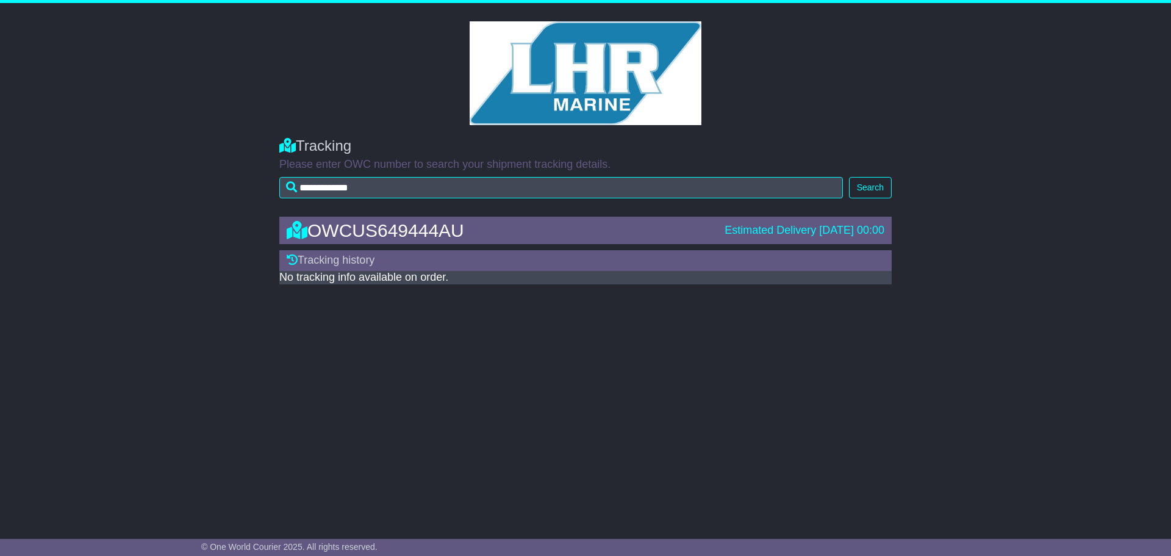 This screenshot has width=1171, height=556. Describe the element at coordinates (586, 165) in the screenshot. I see `p: Please enter OWC number to search your shipment tracking details.` at that location.